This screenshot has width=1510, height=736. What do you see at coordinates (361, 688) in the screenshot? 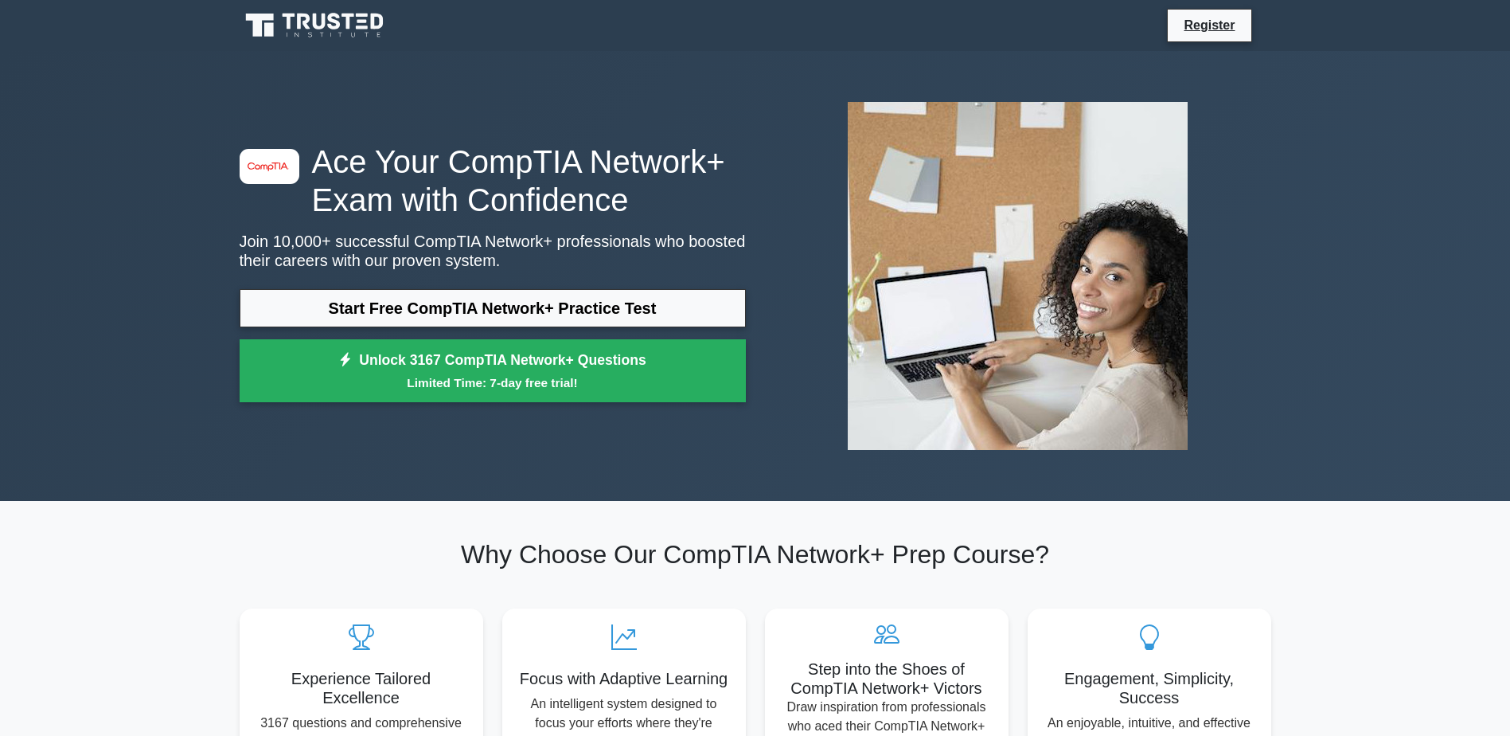
I see `h5: Experience Tailored Excellence` at bounding box center [361, 688].